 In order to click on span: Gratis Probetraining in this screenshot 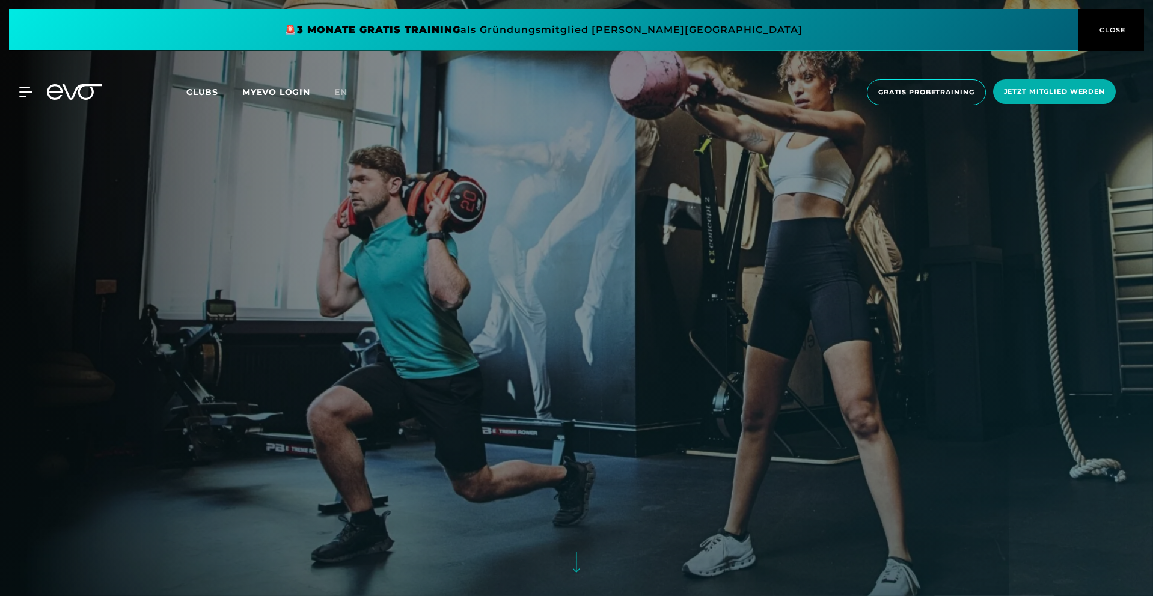, I will do `click(926, 92)`.